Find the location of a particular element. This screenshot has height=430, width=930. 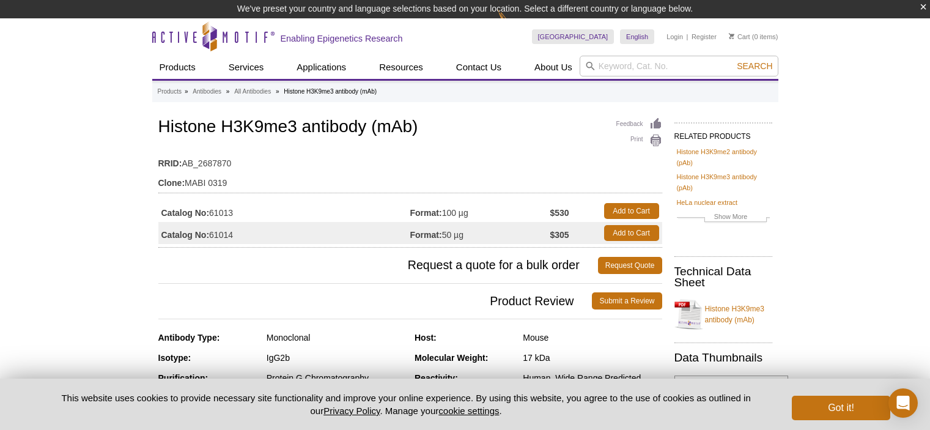

div: IgG2b is located at coordinates (336, 358).